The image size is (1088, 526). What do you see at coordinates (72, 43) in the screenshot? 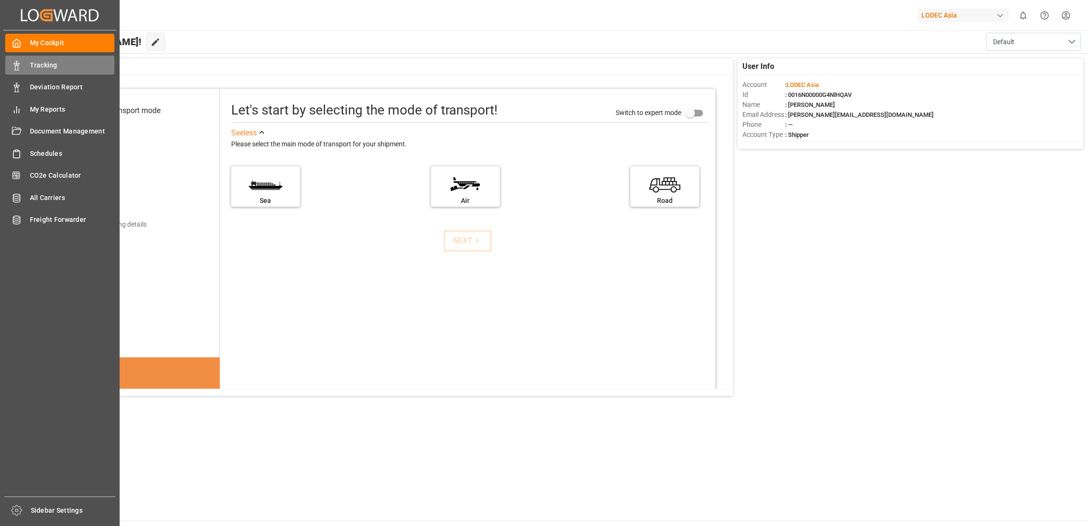
I see `span: My Cockpit` at bounding box center [72, 43].